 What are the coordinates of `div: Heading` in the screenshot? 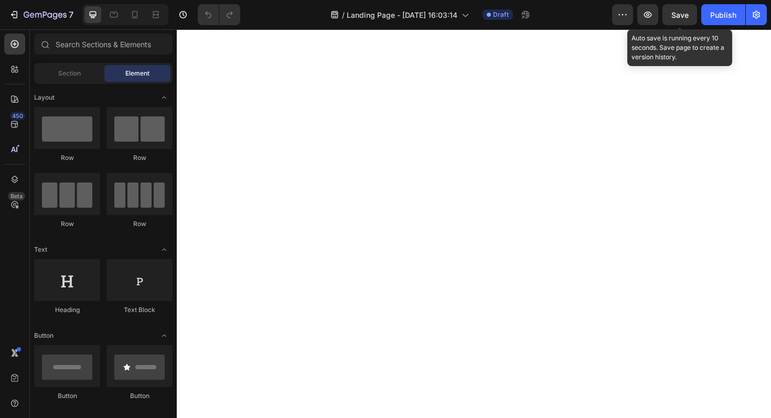 It's located at (67, 310).